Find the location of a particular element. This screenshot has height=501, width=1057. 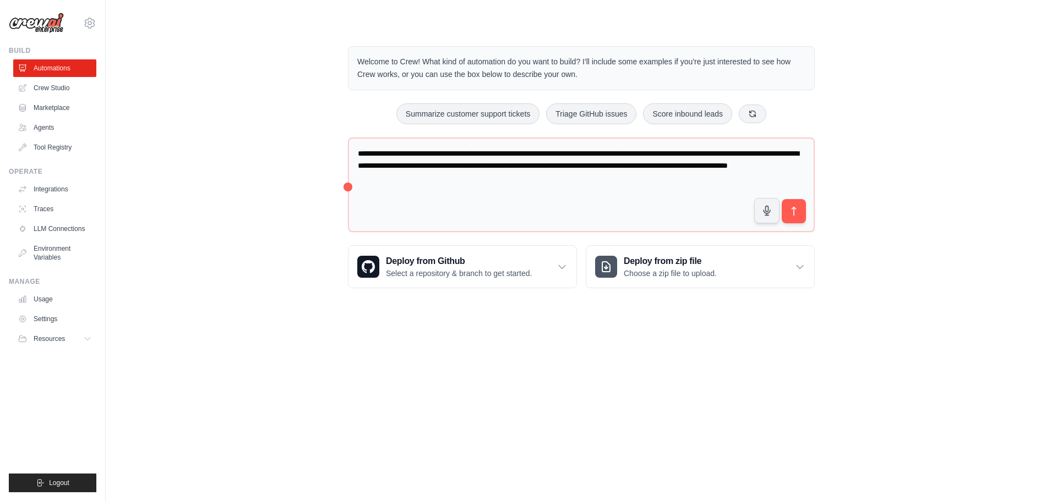

button: Summarize customer support tickets is located at coordinates (468, 114).